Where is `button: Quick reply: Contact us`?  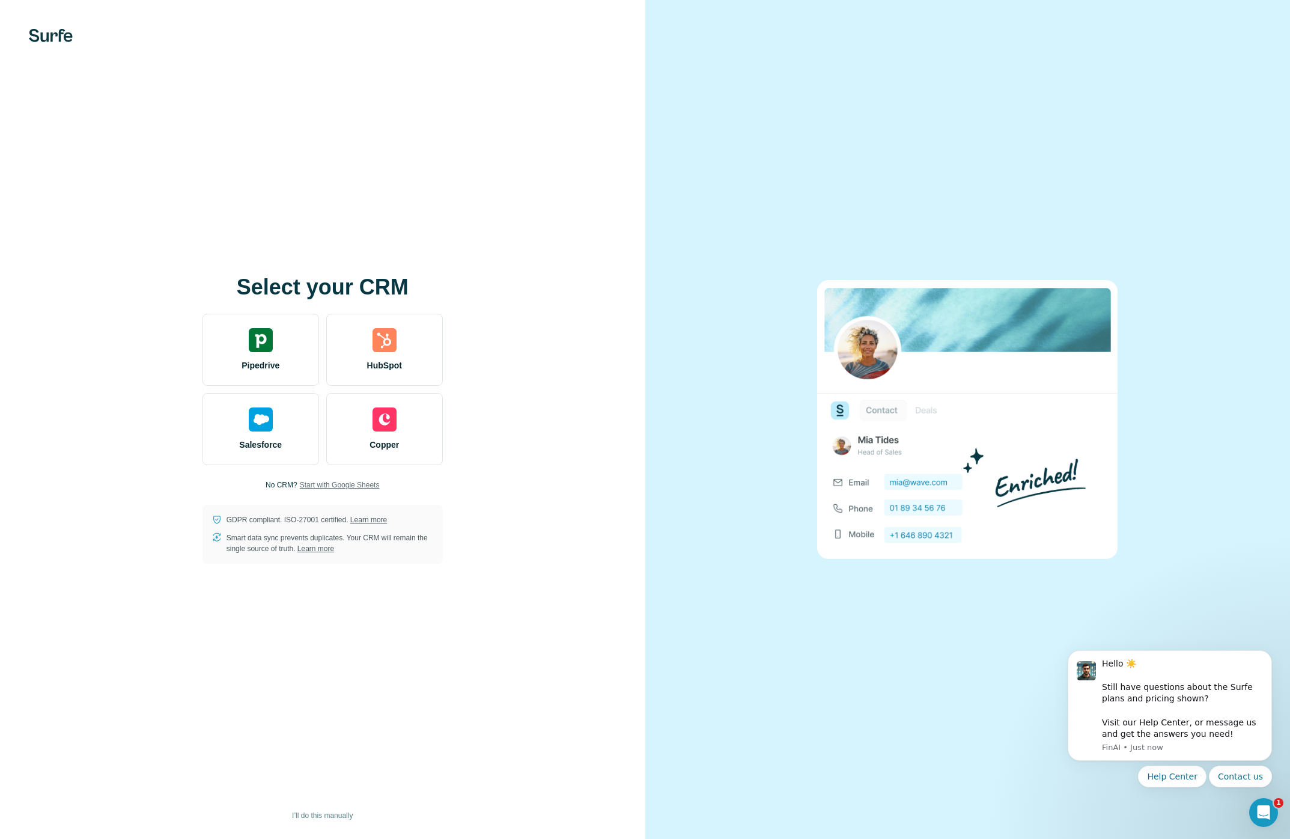 button: Quick reply: Contact us is located at coordinates (191, 166).